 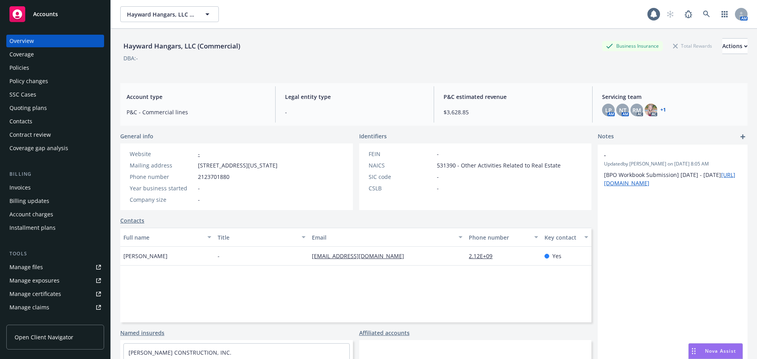 What do you see at coordinates (55, 135) in the screenshot?
I see `a: Contract review` at bounding box center [55, 135].